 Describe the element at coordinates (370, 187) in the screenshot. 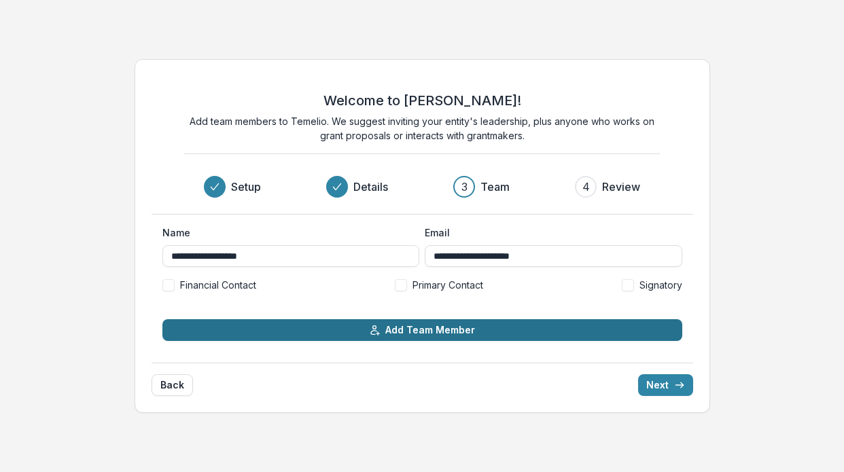

I see `h3: Details` at that location.